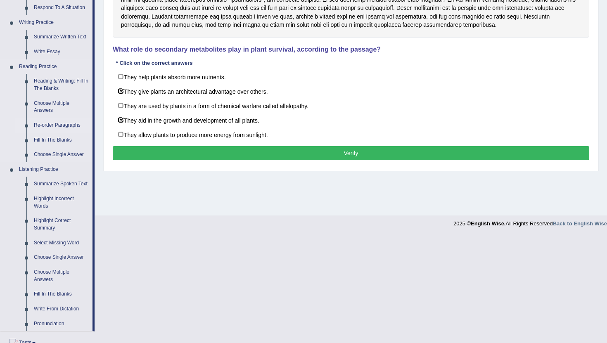 This screenshot has width=607, height=343. I want to click on a: Writing Practice, so click(54, 23).